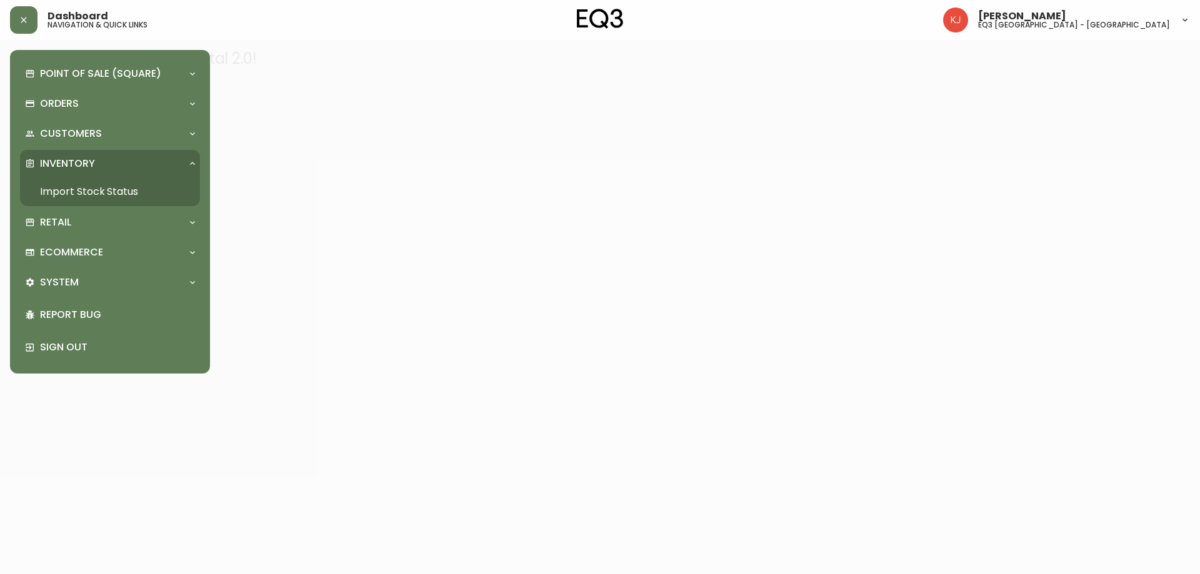 The image size is (1200, 574). I want to click on div: Point of Sale (Square), so click(110, 74).